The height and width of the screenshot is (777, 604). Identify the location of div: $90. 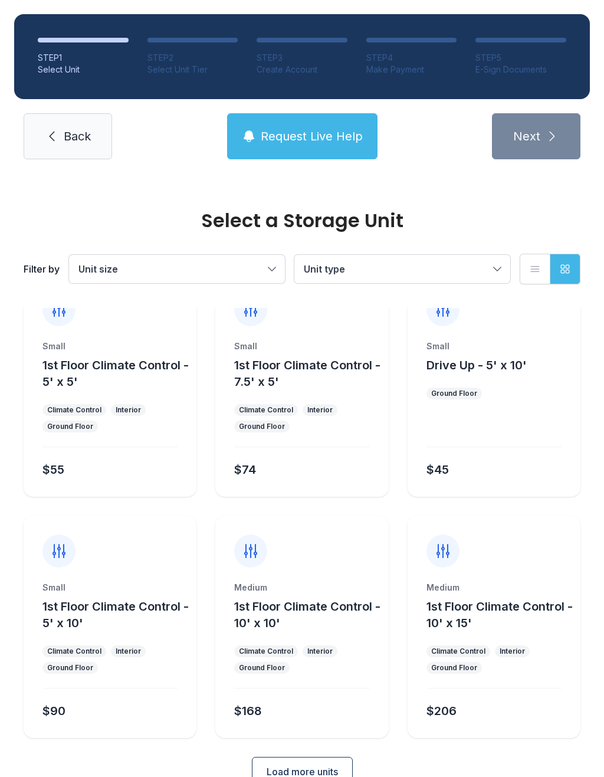
(54, 711).